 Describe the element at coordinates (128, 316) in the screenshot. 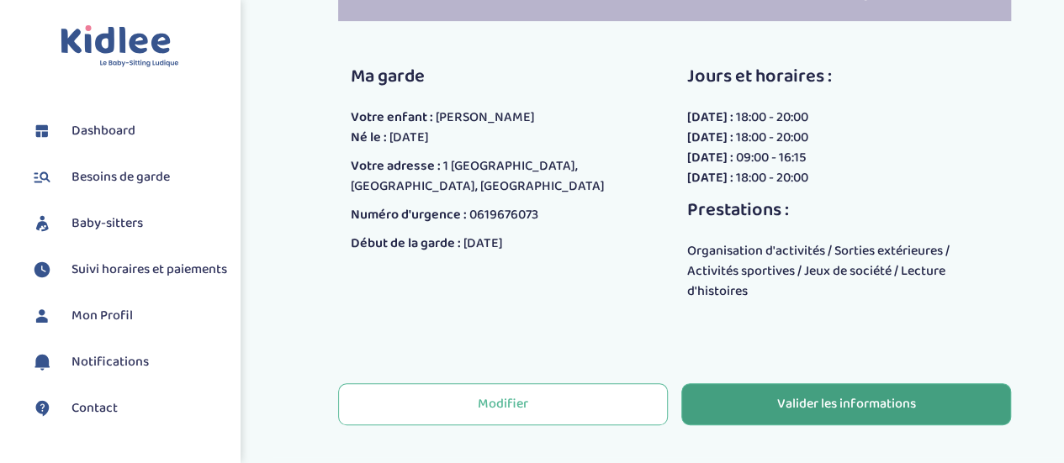

I see `a: Mon Profil` at that location.